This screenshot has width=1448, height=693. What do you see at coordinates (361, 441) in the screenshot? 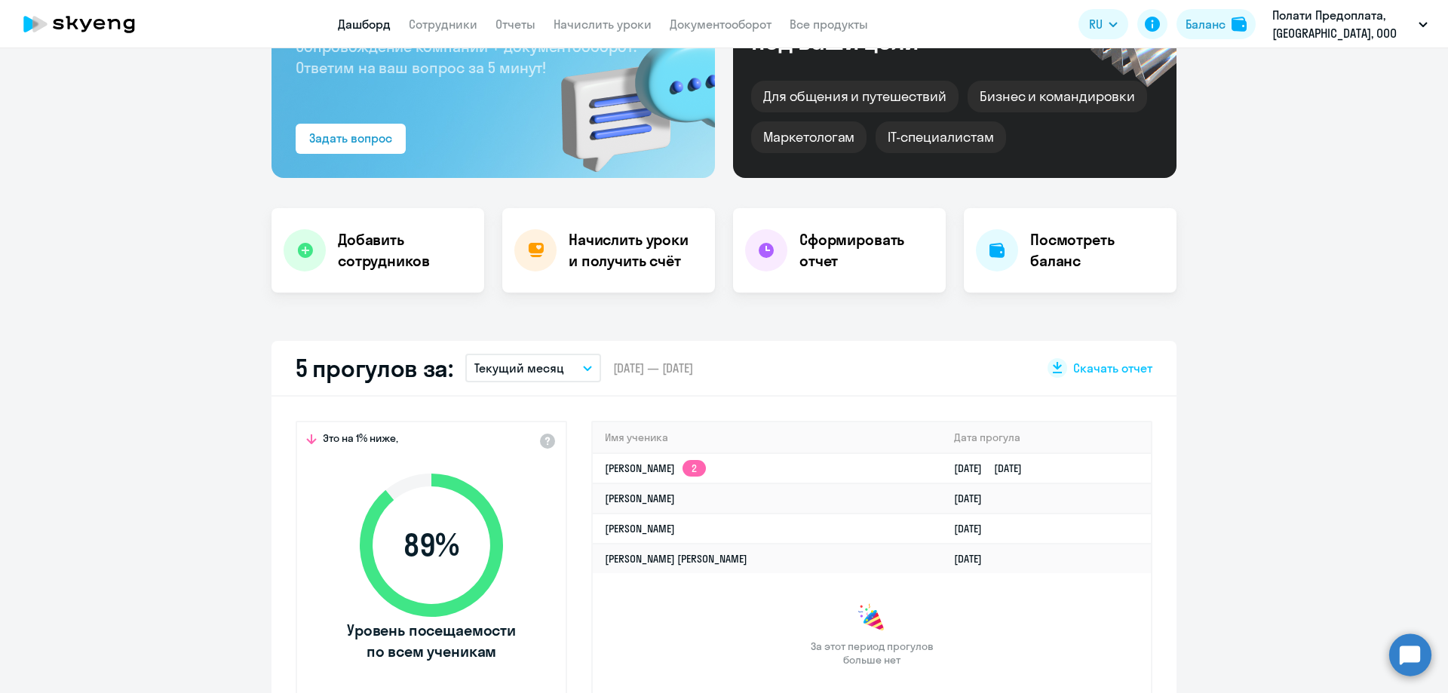
I see `span: Это на 1% ниже,` at bounding box center [361, 441].